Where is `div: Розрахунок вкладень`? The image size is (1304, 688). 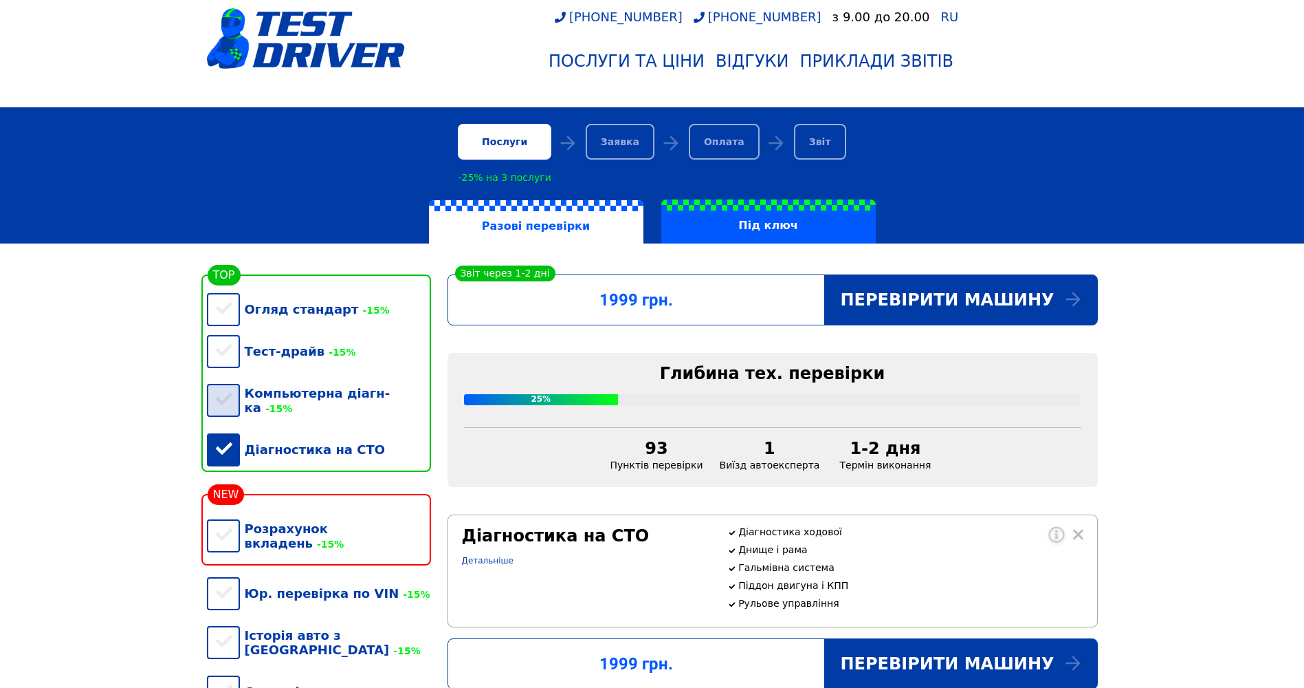
div: Розрахунок вкладень is located at coordinates (319, 536).